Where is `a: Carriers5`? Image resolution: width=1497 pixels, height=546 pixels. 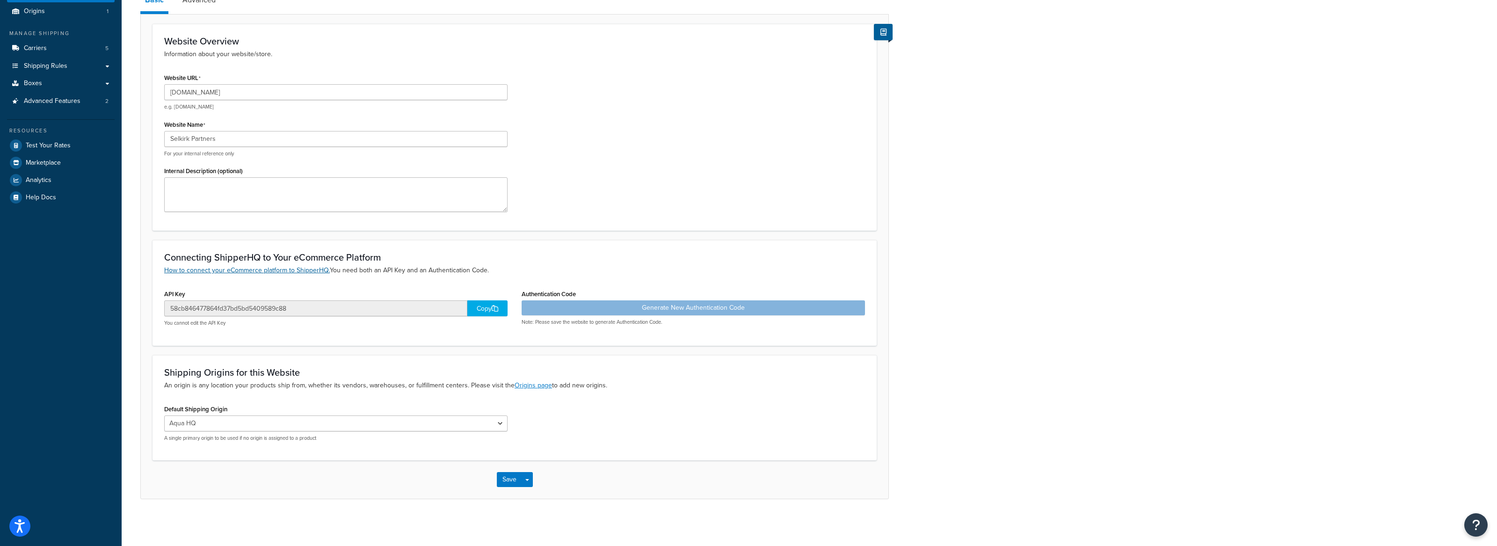 a: Carriers5 is located at coordinates (61, 48).